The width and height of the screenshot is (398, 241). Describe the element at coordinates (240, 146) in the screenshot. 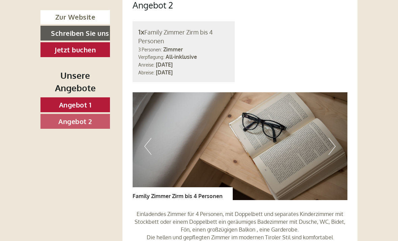

I see `img: image` at that location.